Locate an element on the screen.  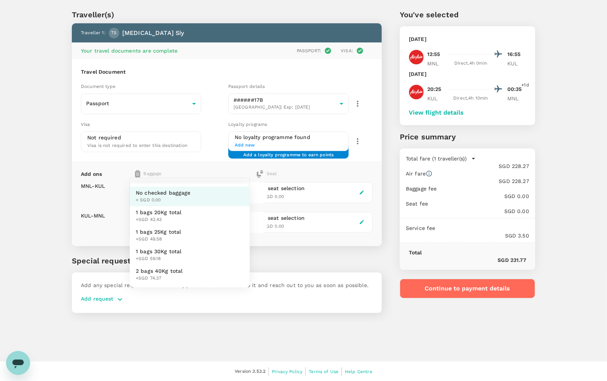
span: TS is located at coordinates (114, 33).